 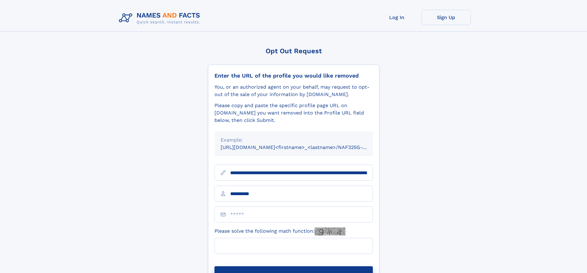 I want to click on img: Logo Names and Facts, so click(x=161, y=18).